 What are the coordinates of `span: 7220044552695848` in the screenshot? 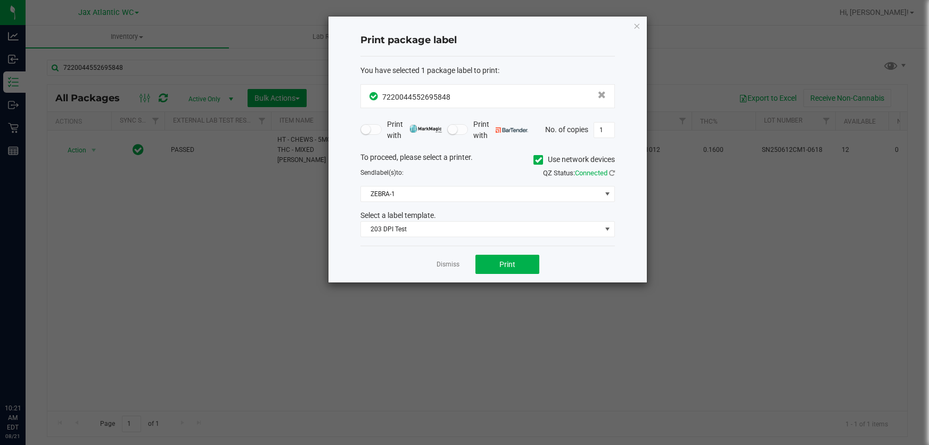 It's located at (416, 97).